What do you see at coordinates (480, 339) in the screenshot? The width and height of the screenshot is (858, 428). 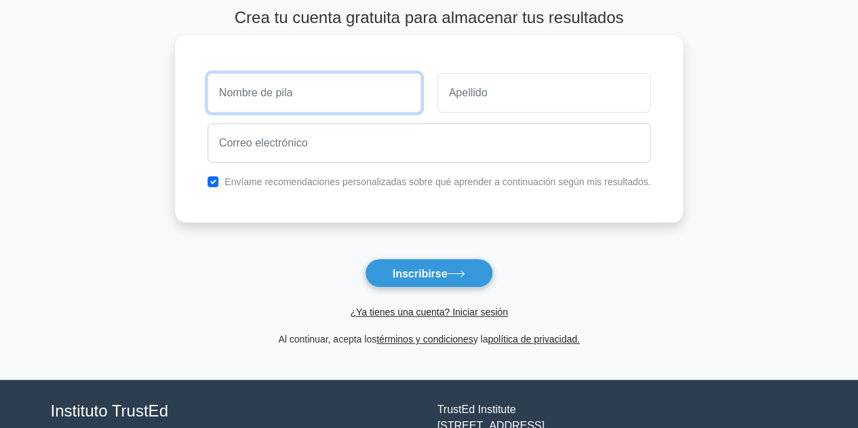 I see `font: y la` at bounding box center [480, 339].